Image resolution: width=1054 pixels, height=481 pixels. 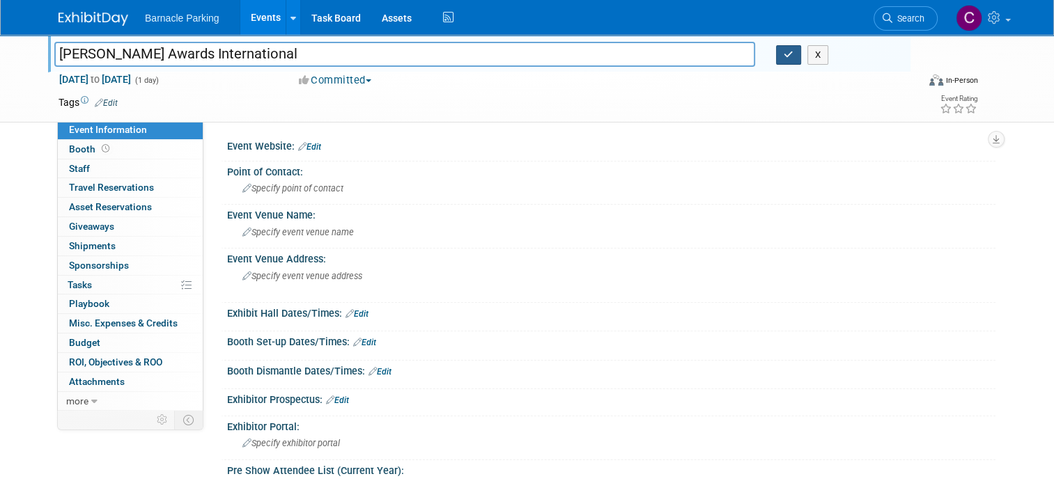 What do you see at coordinates (611, 398) in the screenshot?
I see `div: Exhibitor Prospectus:` at bounding box center [611, 398].